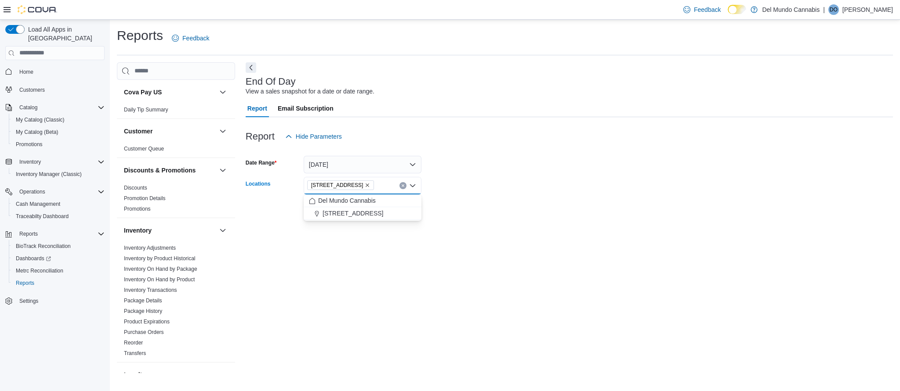  What do you see at coordinates (143, 312) in the screenshot?
I see `span: Package History` at bounding box center [143, 312].